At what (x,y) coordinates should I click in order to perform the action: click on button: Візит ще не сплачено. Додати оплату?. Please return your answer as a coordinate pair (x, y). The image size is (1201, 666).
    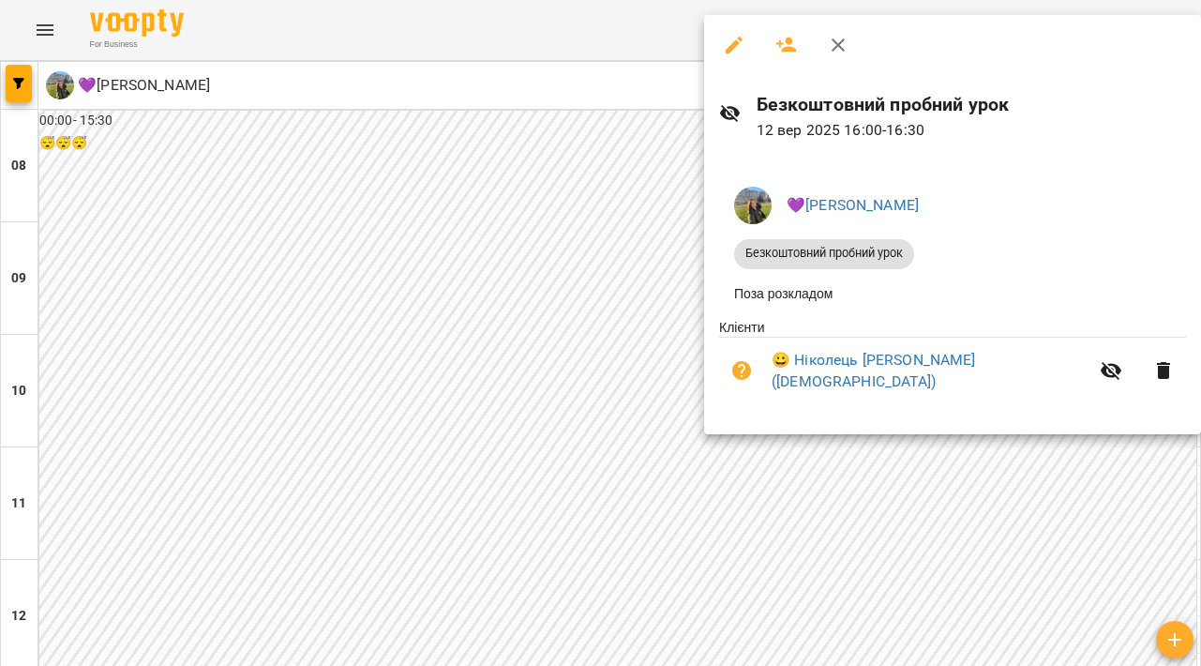
    Looking at the image, I should click on (742, 370).